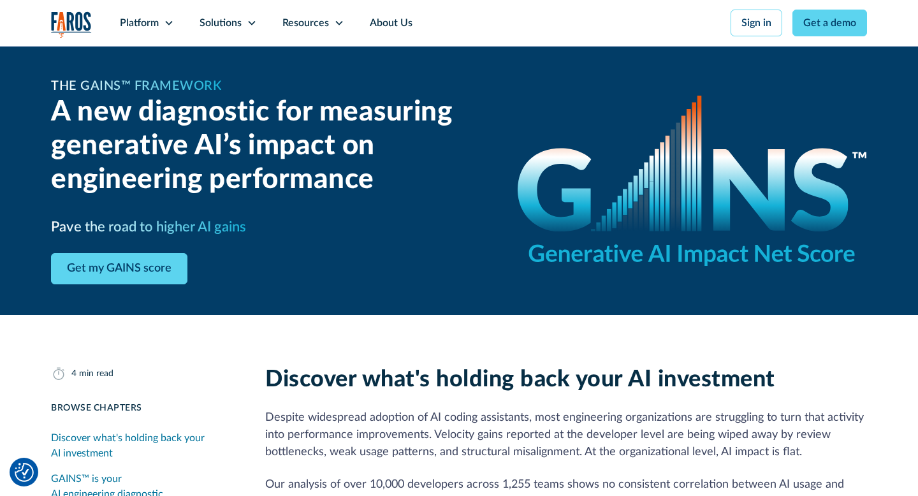  What do you see at coordinates (756, 23) in the screenshot?
I see `a: Sign in` at bounding box center [756, 23].